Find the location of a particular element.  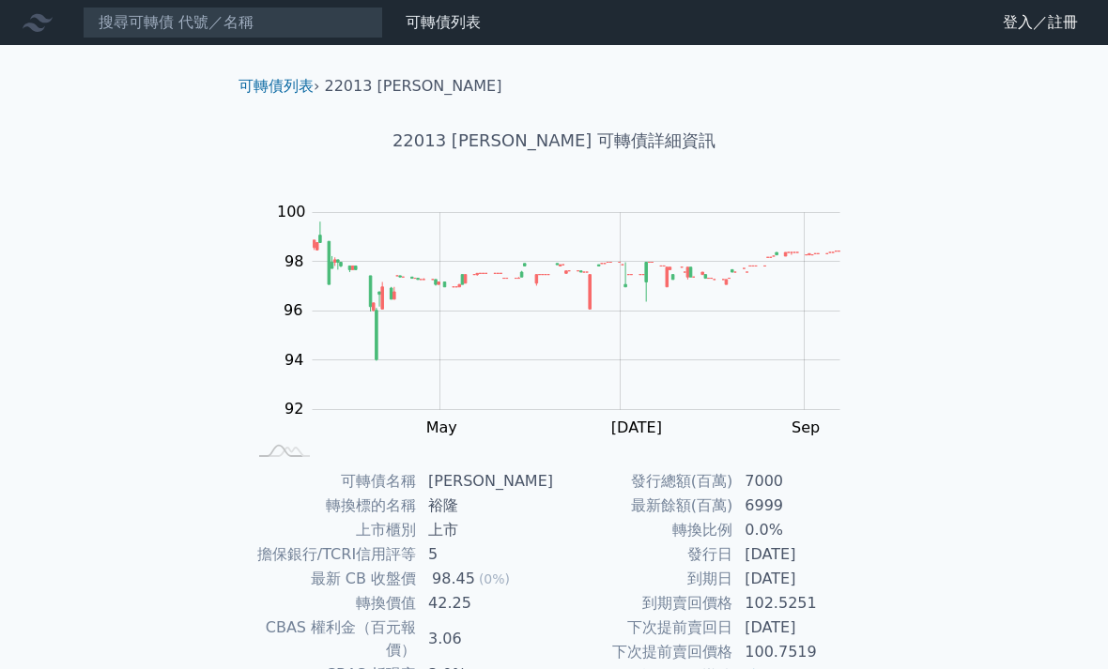

tspan: Sep is located at coordinates (806, 427).